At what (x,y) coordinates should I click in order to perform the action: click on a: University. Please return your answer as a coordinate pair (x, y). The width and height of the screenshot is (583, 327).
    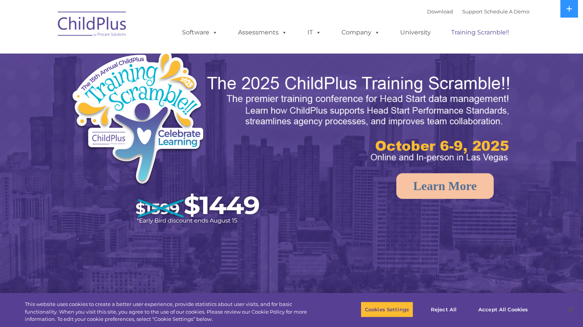
    Looking at the image, I should click on (415, 33).